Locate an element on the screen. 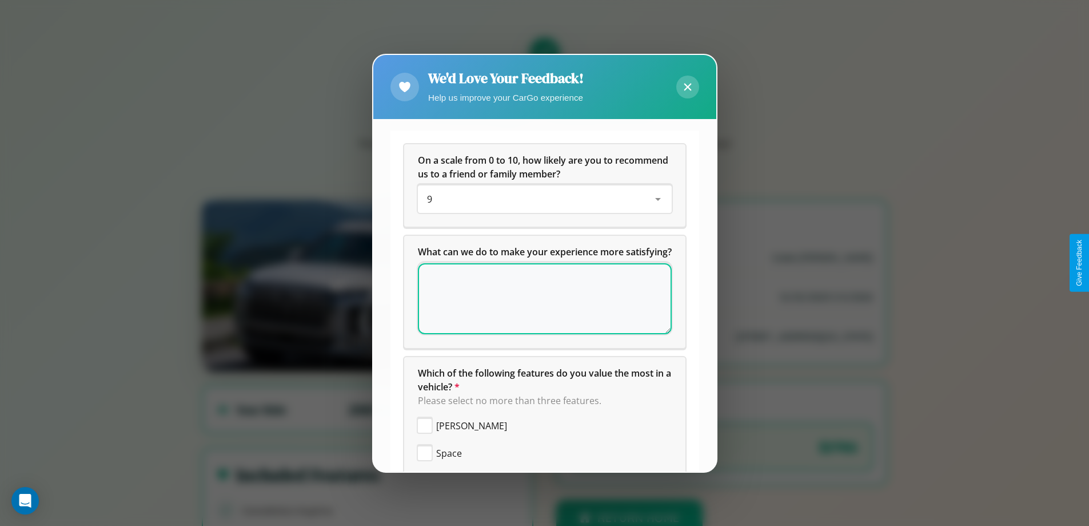 The width and height of the screenshot is (1089, 526). span: Please select no more than three features. is located at coordinates (510, 400).